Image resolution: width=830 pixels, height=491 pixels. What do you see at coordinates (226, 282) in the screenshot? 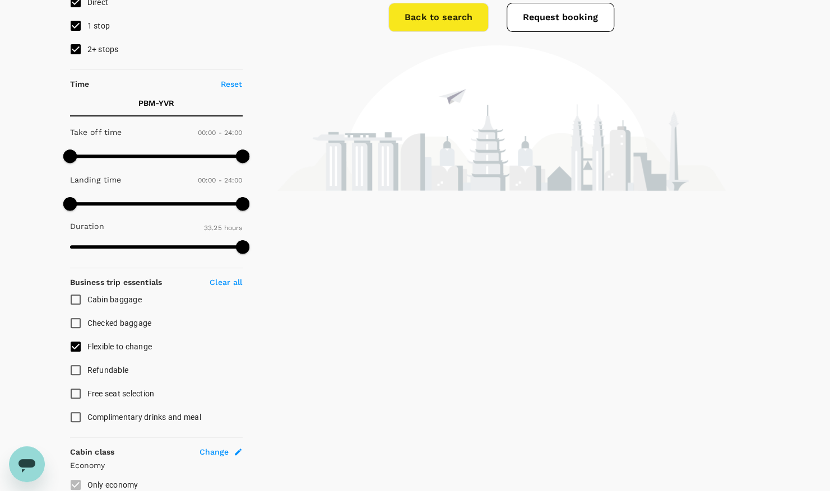
I see `p: Clear all` at bounding box center [226, 282].